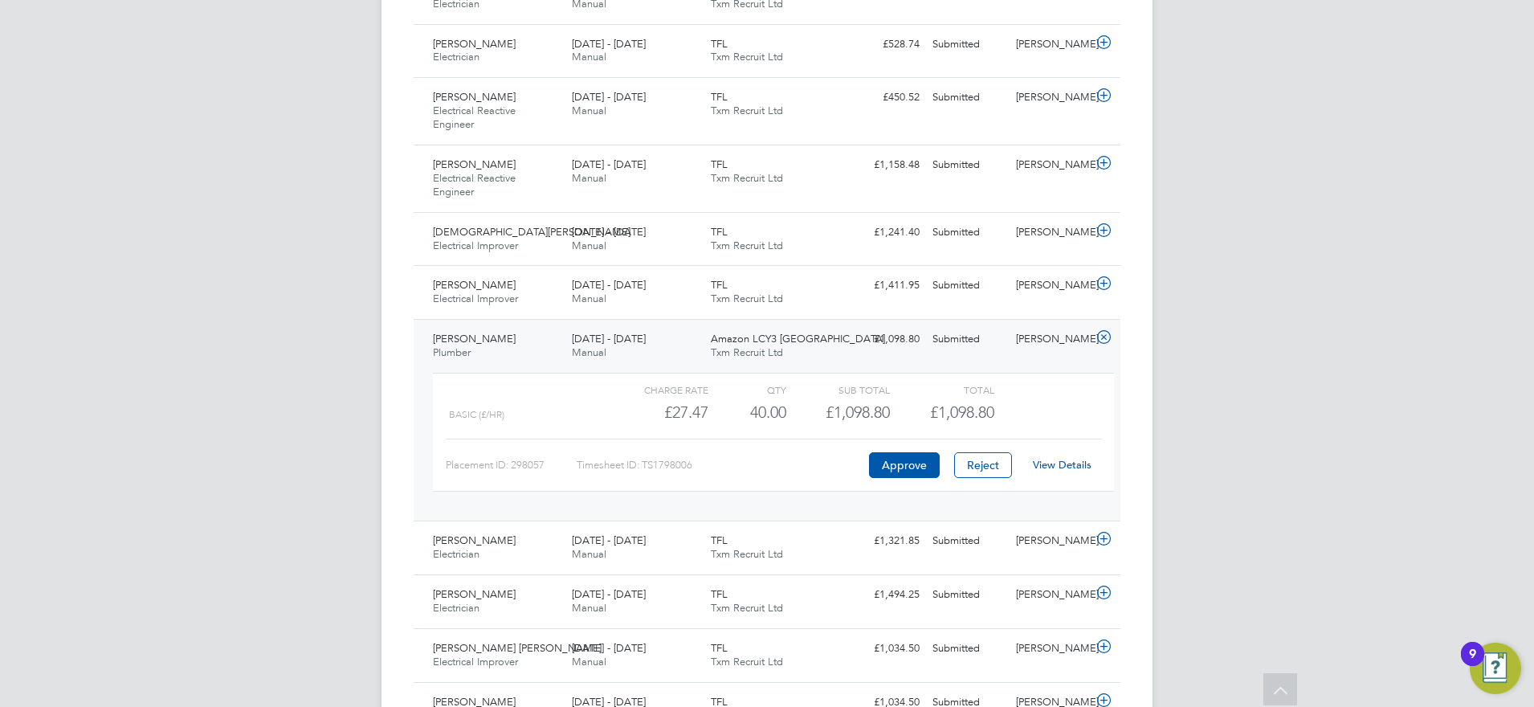 The width and height of the screenshot is (1534, 707). What do you see at coordinates (884, 232) in the screenshot?
I see `div: £1,241.40` at bounding box center [884, 232].